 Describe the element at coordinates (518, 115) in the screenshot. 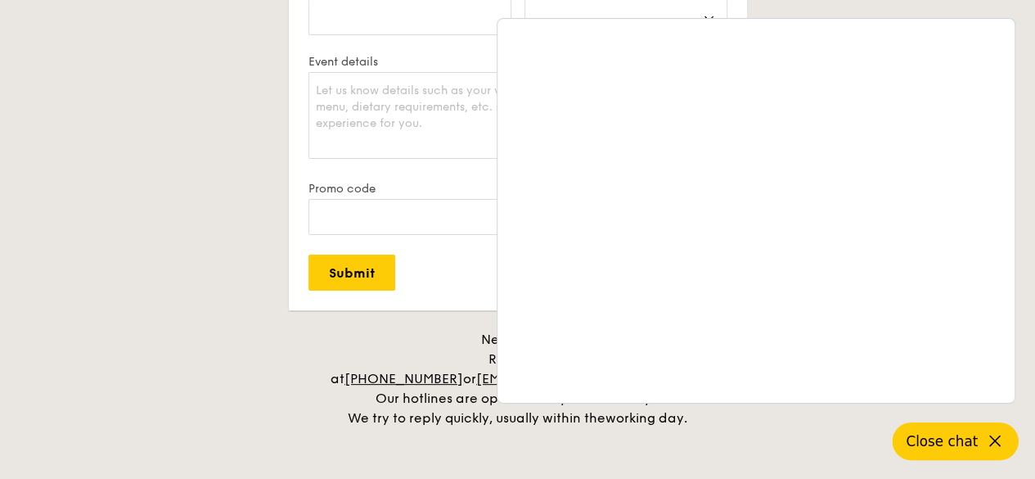

I see `textarea: Let us know details such as your venue address, event time, preferred menu, dietary requirements,...` at that location.